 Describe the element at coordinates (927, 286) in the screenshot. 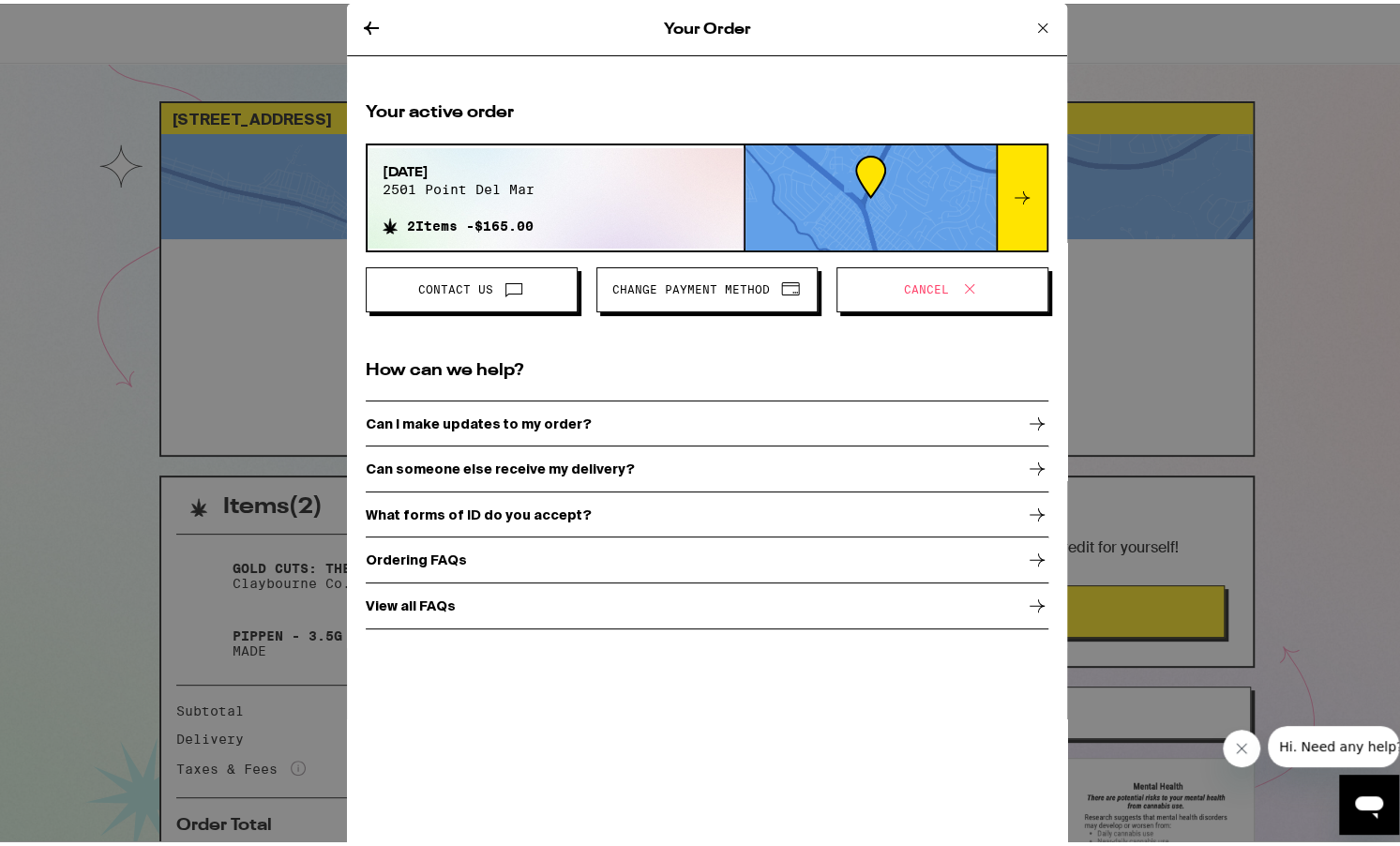

I see `span: Cancel` at that location.